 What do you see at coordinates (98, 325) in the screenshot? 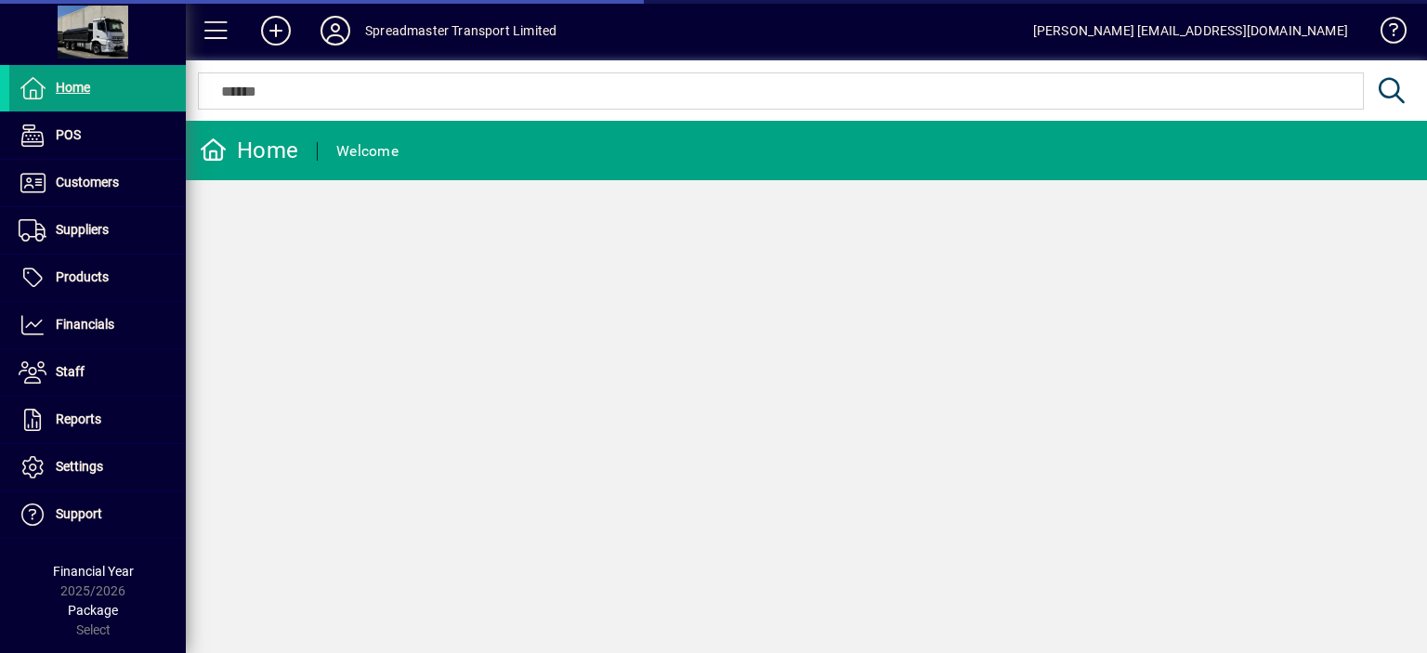
I see `a: Financials` at bounding box center [98, 325].